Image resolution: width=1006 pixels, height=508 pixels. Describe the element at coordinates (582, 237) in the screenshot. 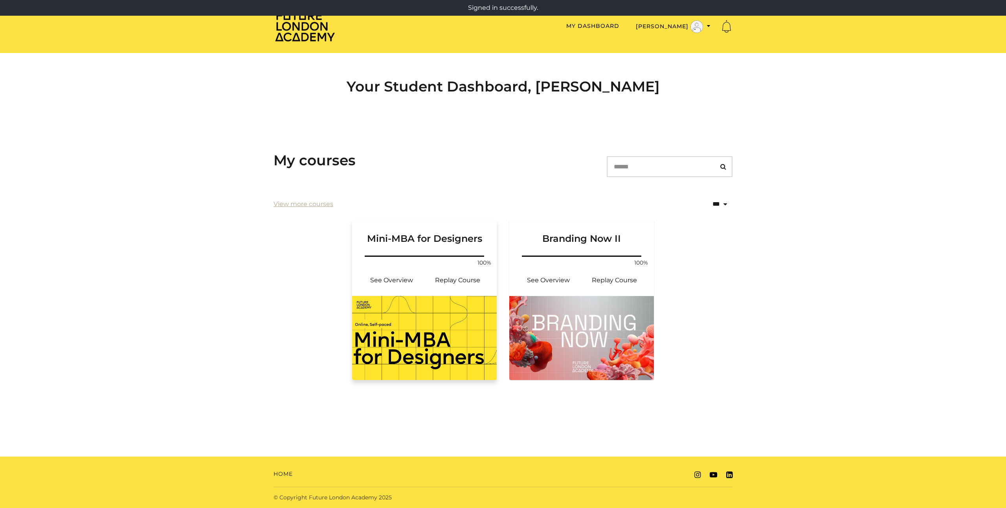

I see `a: Branding Now II` at that location.